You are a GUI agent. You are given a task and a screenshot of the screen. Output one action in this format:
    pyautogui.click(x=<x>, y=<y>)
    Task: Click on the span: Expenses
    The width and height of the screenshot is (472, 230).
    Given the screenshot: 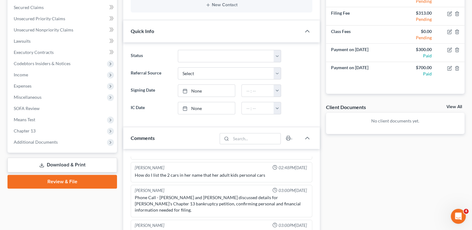 What is the action you would take?
    pyautogui.click(x=22, y=86)
    